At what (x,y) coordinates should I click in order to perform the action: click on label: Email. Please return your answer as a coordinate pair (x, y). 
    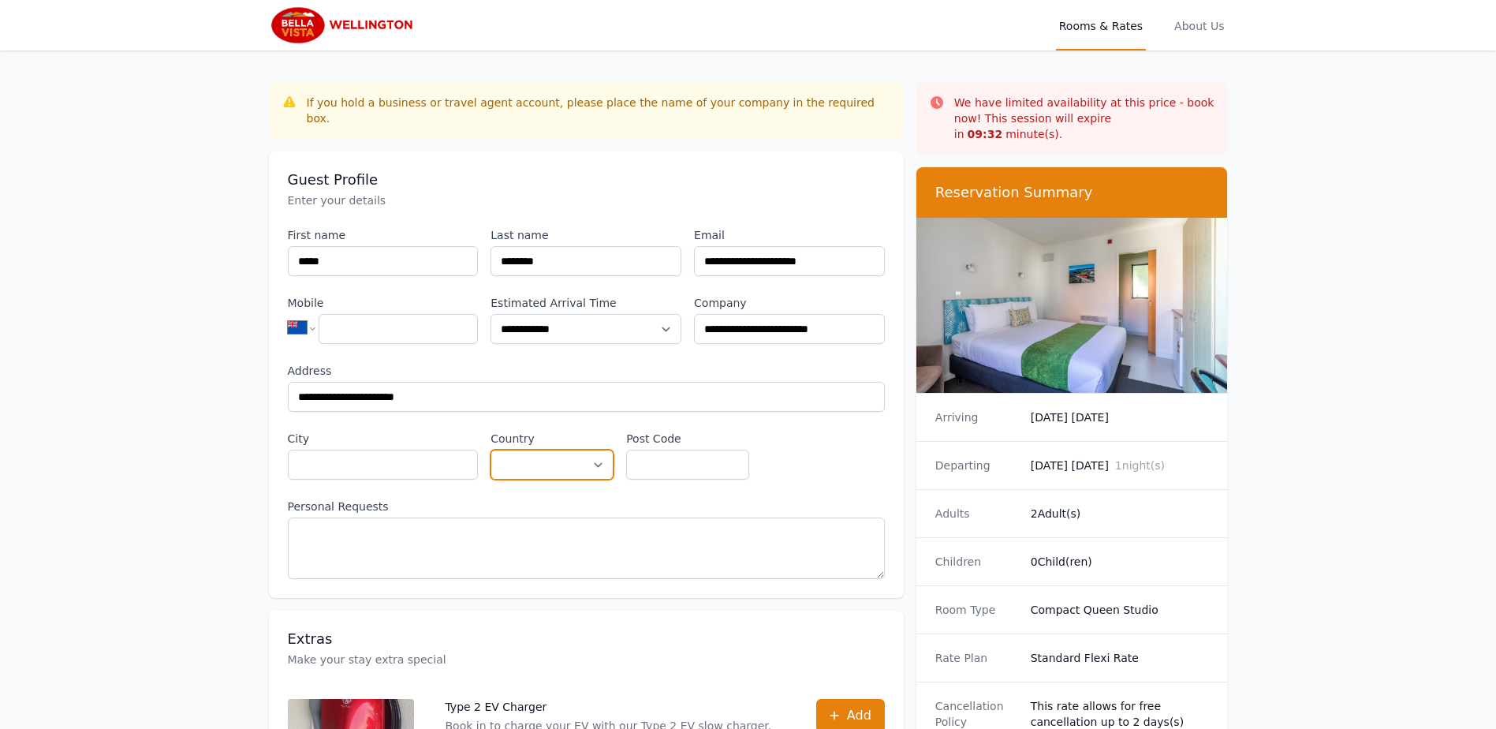
    Looking at the image, I should click on (789, 235).